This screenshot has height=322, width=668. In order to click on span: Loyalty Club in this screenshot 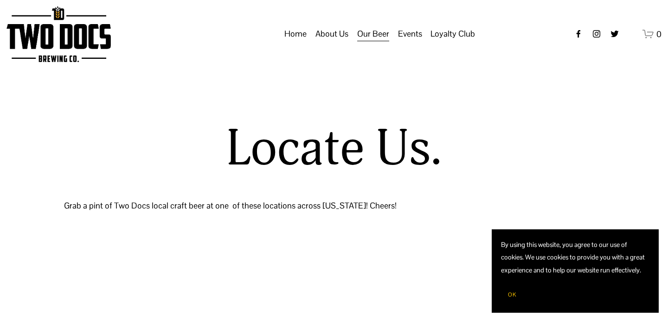, I will do `click(452, 34)`.